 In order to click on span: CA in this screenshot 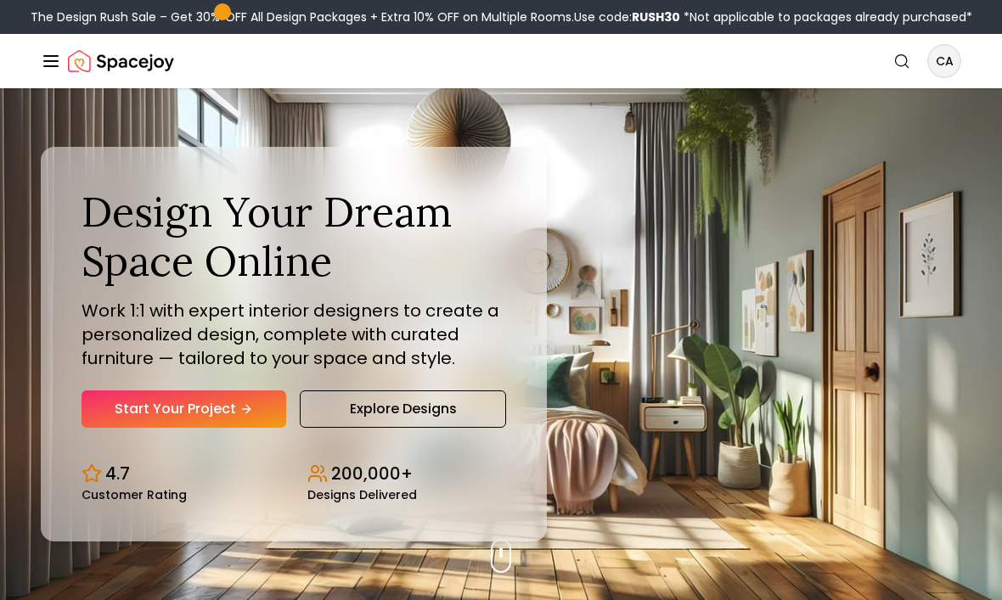, I will do `click(944, 61)`.